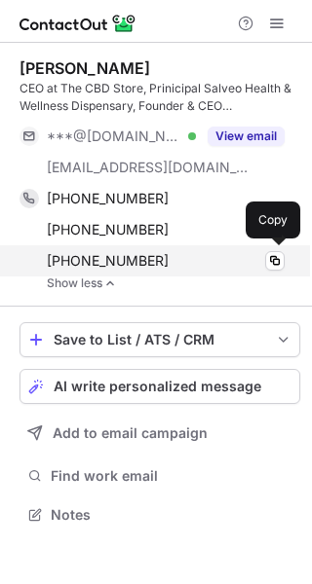  I want to click on span: Find work email, so click(171, 476).